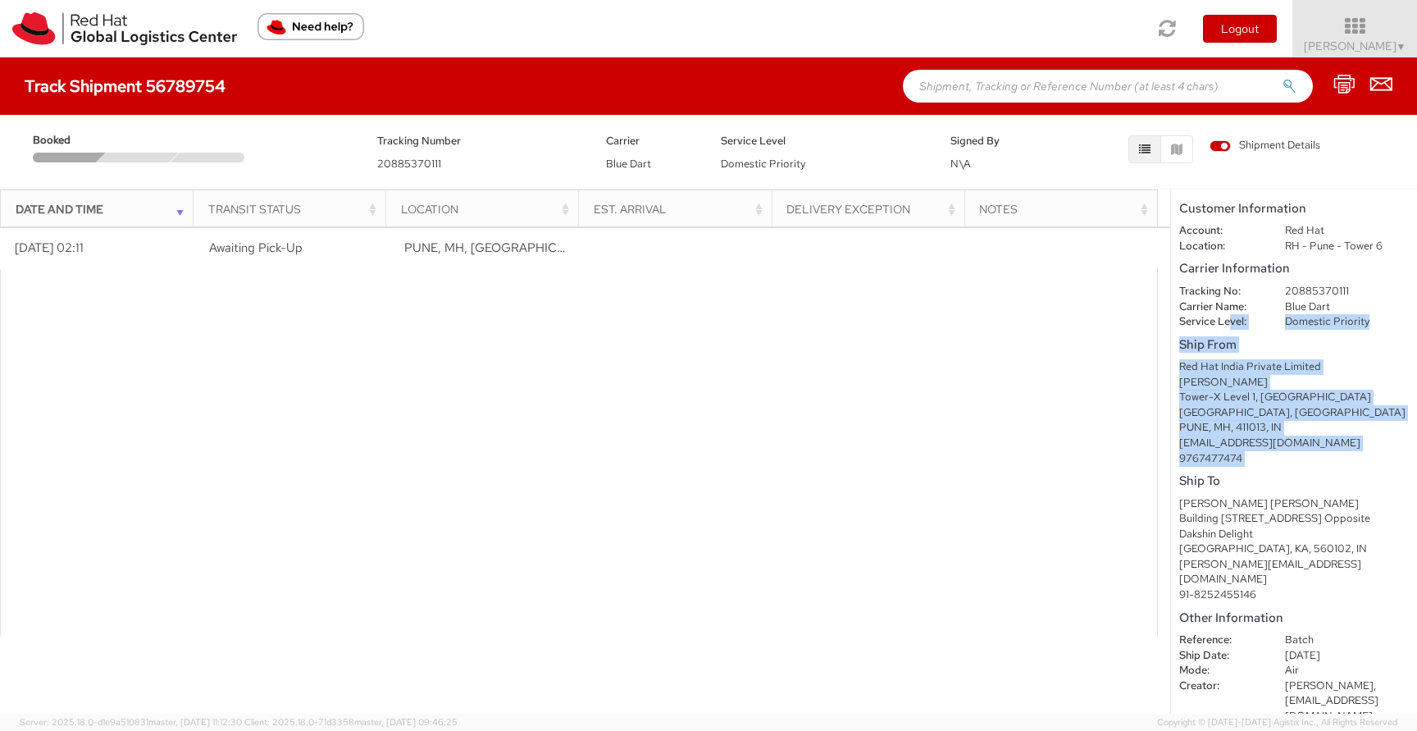  What do you see at coordinates (1220, 307) in the screenshot?
I see `dt: Carrier Name:` at bounding box center [1220, 307].